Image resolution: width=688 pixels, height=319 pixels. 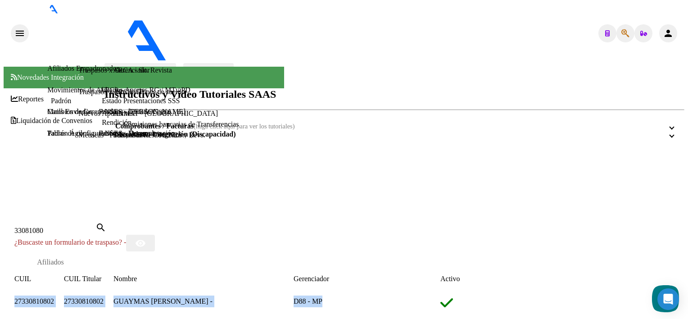 What do you see at coordinates (668, 33) in the screenshot?
I see `mat-icon: person` at bounding box center [668, 33].